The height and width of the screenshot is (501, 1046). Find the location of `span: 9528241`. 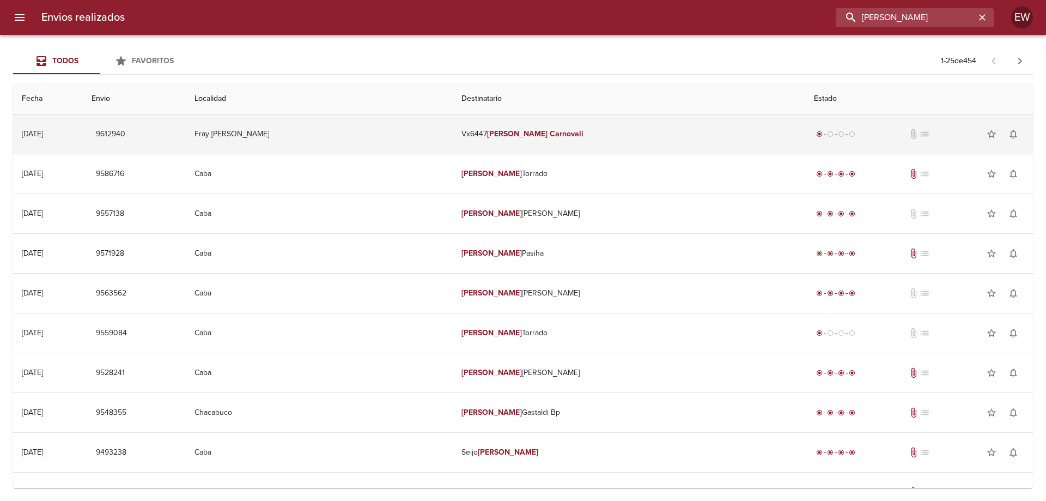

span: 9528241 is located at coordinates (110, 373).